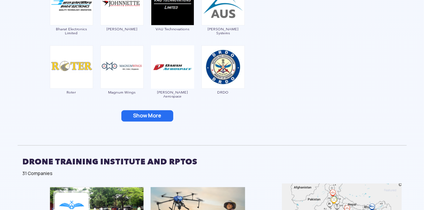  What do you see at coordinates (147, 116) in the screenshot?
I see `button: Show More` at bounding box center [147, 116].